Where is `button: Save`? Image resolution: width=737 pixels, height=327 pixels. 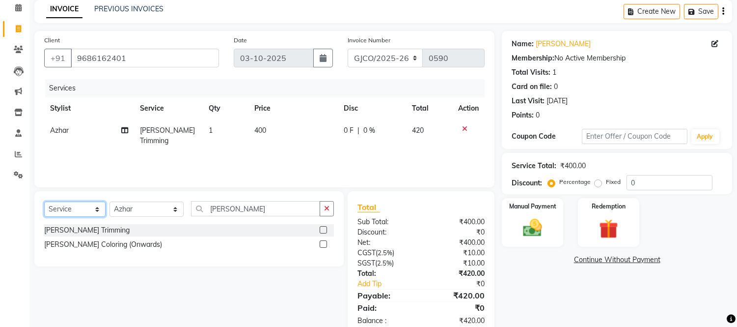 button: Save is located at coordinates (701, 11).